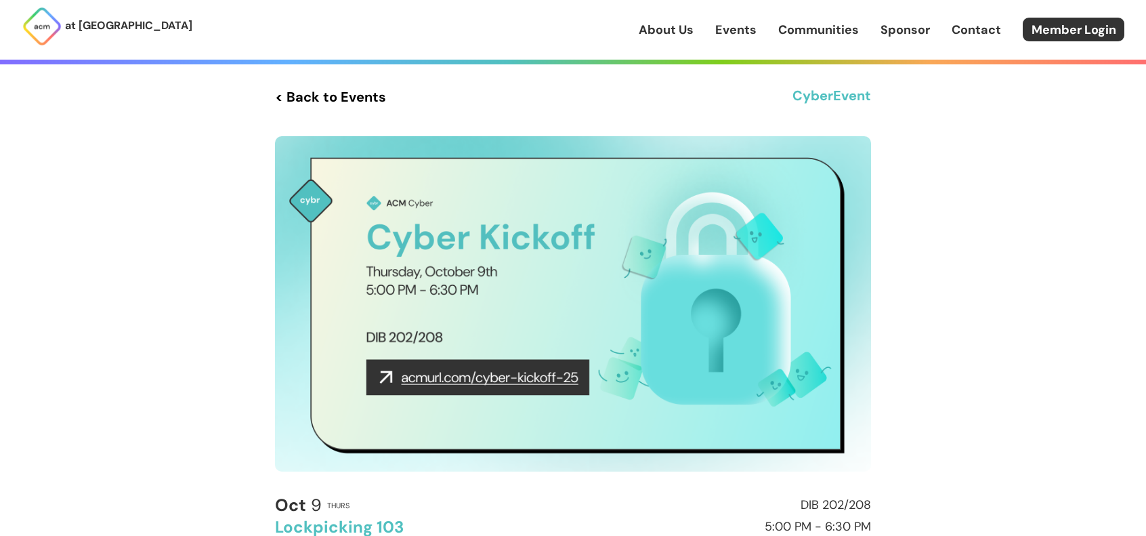  Describe the element at coordinates (42, 26) in the screenshot. I see `img: ACM Logo` at that location.